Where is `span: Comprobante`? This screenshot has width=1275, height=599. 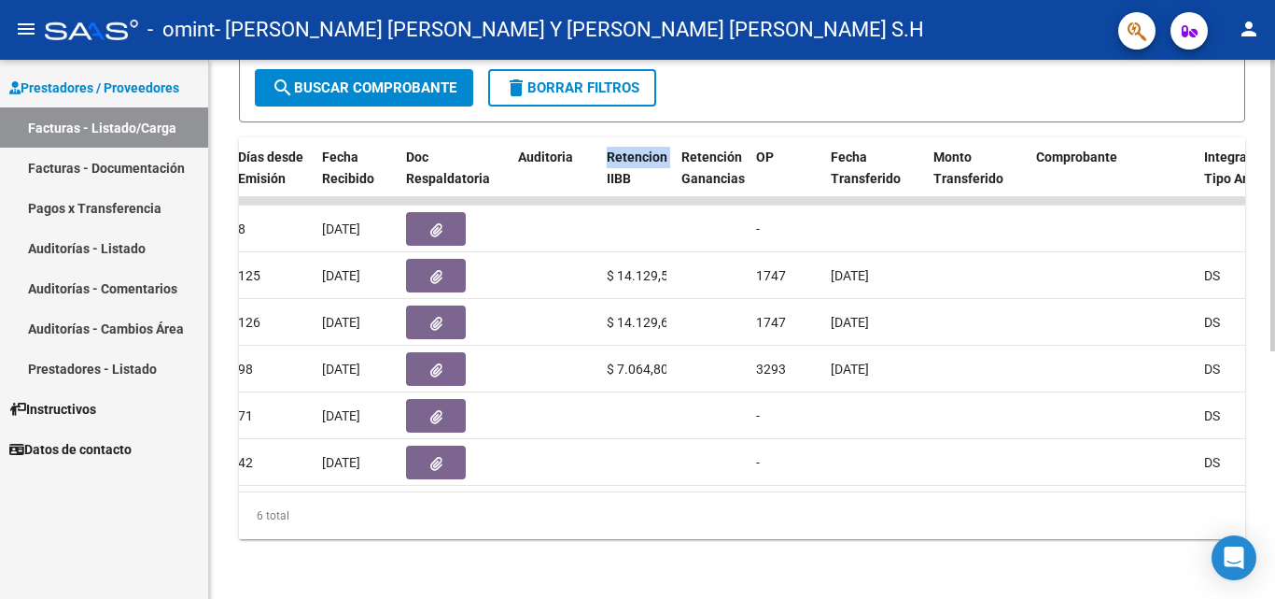 span: Comprobante is located at coordinates (1077, 157).